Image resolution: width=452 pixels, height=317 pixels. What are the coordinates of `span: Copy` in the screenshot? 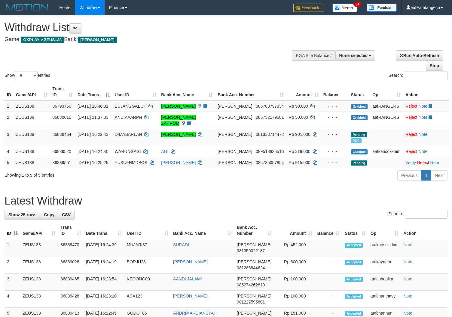 It's located at (49, 215).